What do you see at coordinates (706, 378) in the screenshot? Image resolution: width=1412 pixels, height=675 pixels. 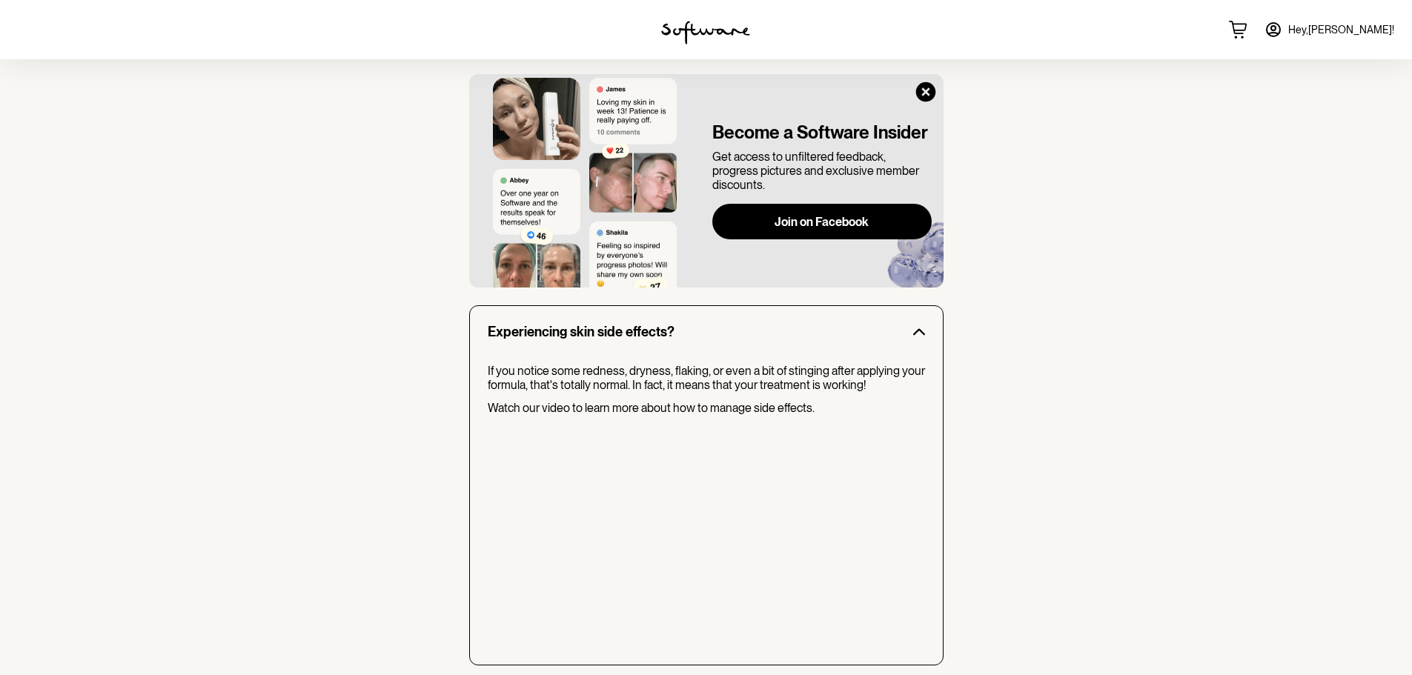 I see `p: If you notice some redness, dryness, flaking, or even a bit of stinging after applying your formu...` at bounding box center [706, 378].